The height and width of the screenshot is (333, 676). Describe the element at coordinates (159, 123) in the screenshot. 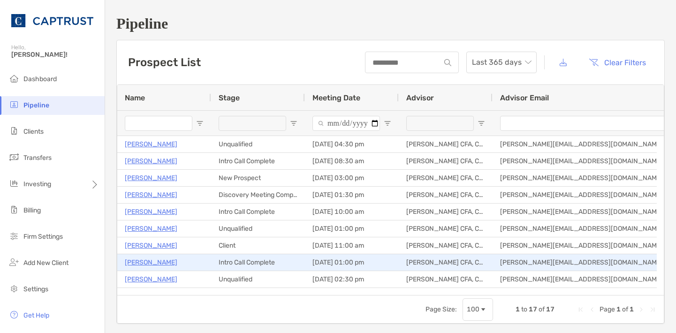

I see `input: Name Filter Input` at that location.